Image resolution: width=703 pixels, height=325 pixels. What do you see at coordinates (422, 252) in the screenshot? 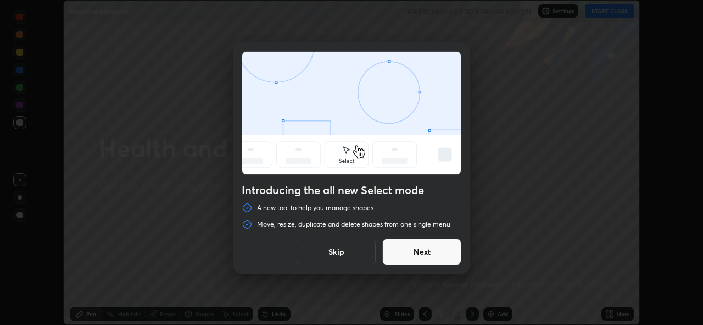
I see `button: Next` at bounding box center [422, 252].